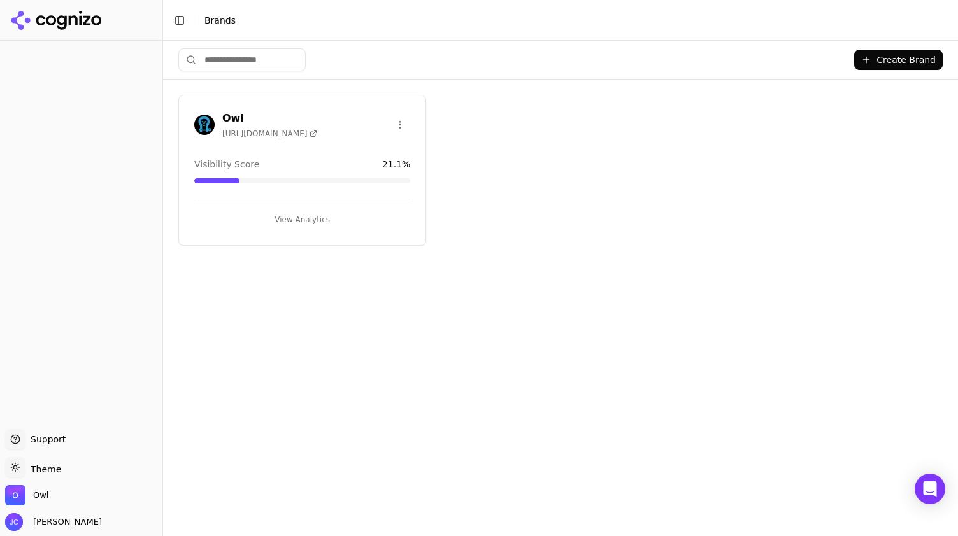  Describe the element at coordinates (302, 220) in the screenshot. I see `button: View Analytics` at that location.